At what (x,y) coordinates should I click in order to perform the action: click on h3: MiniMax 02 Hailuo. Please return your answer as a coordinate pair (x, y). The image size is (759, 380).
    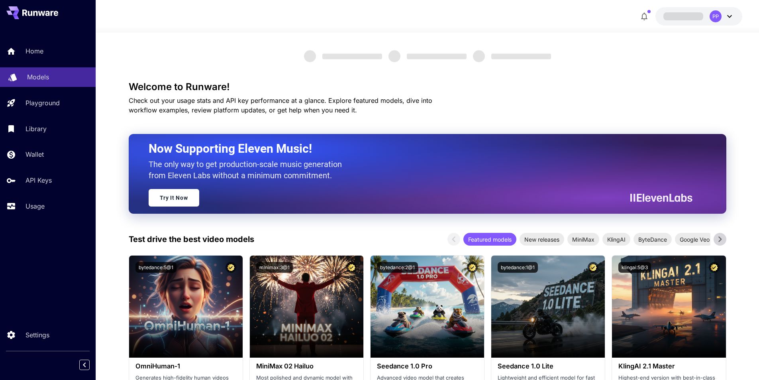
    Looking at the image, I should click on (306, 366).